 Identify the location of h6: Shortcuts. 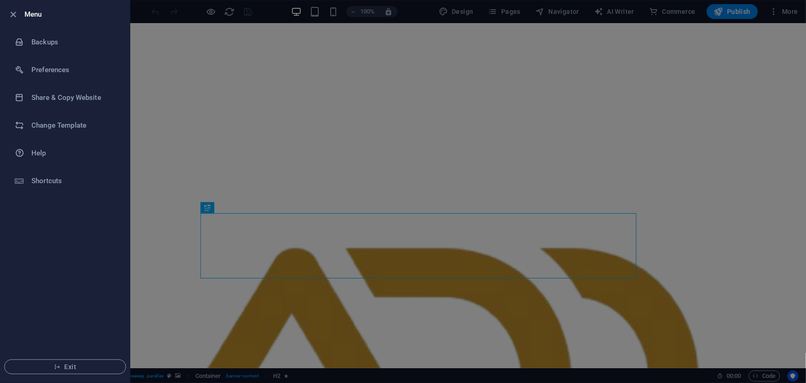
(74, 181).